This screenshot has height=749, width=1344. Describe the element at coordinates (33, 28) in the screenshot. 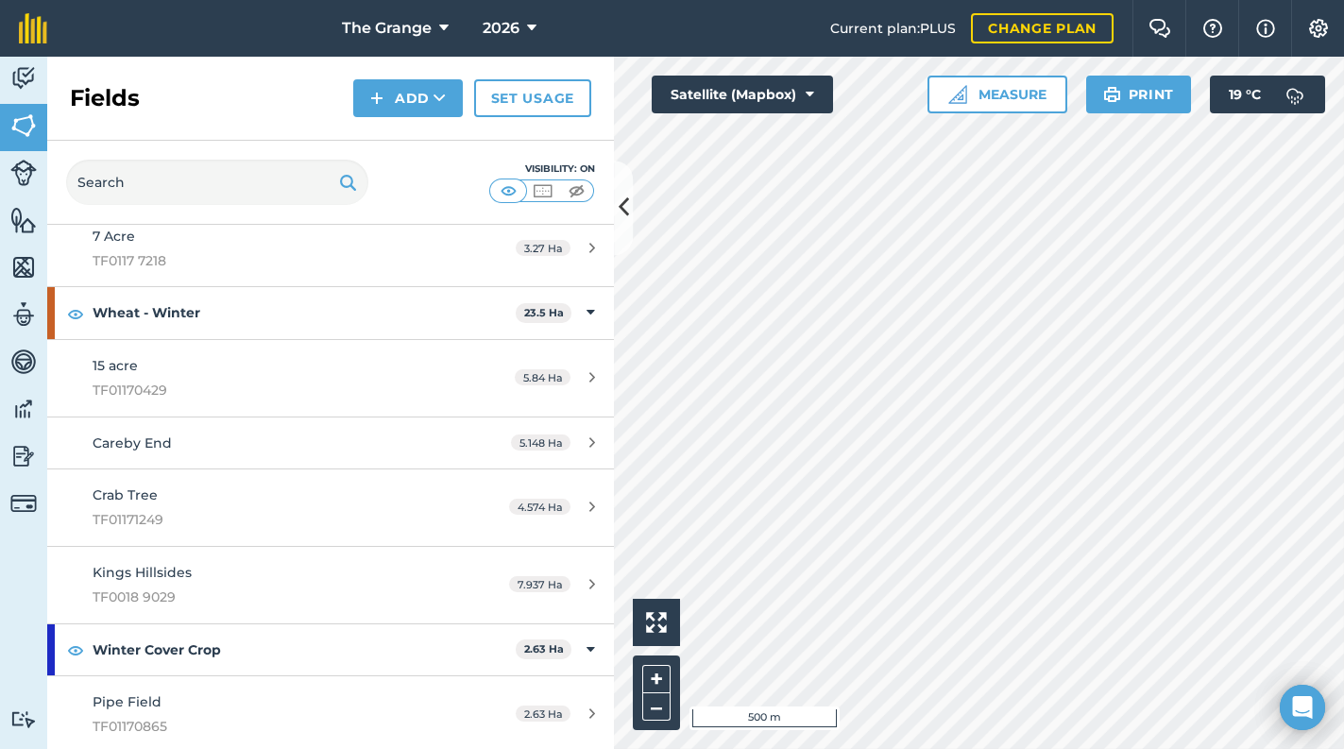

I see `img: fieldmargin Logo` at that location.